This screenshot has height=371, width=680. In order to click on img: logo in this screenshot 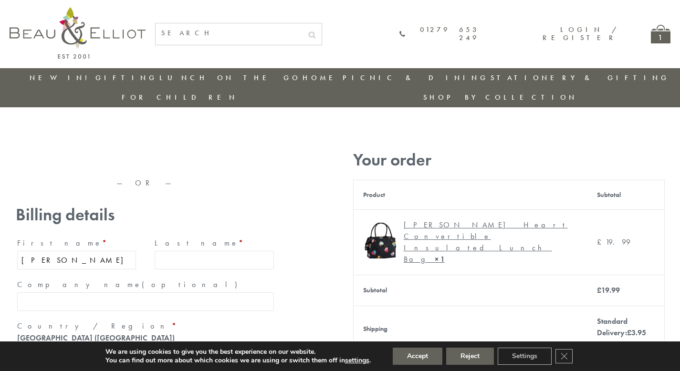, I will do `click(77, 33)`.